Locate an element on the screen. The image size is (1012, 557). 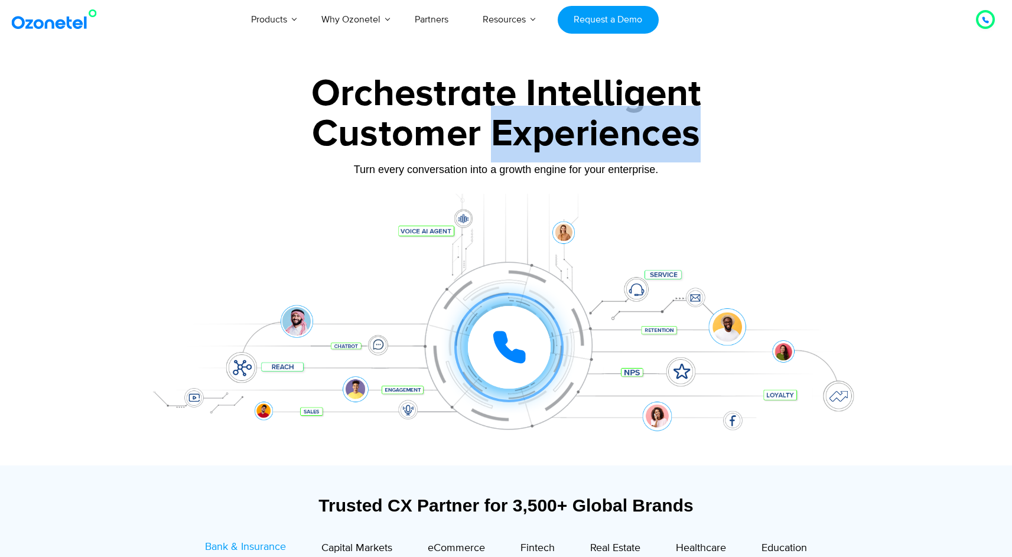
div: Orchestrate Intelligent is located at coordinates (506, 94).